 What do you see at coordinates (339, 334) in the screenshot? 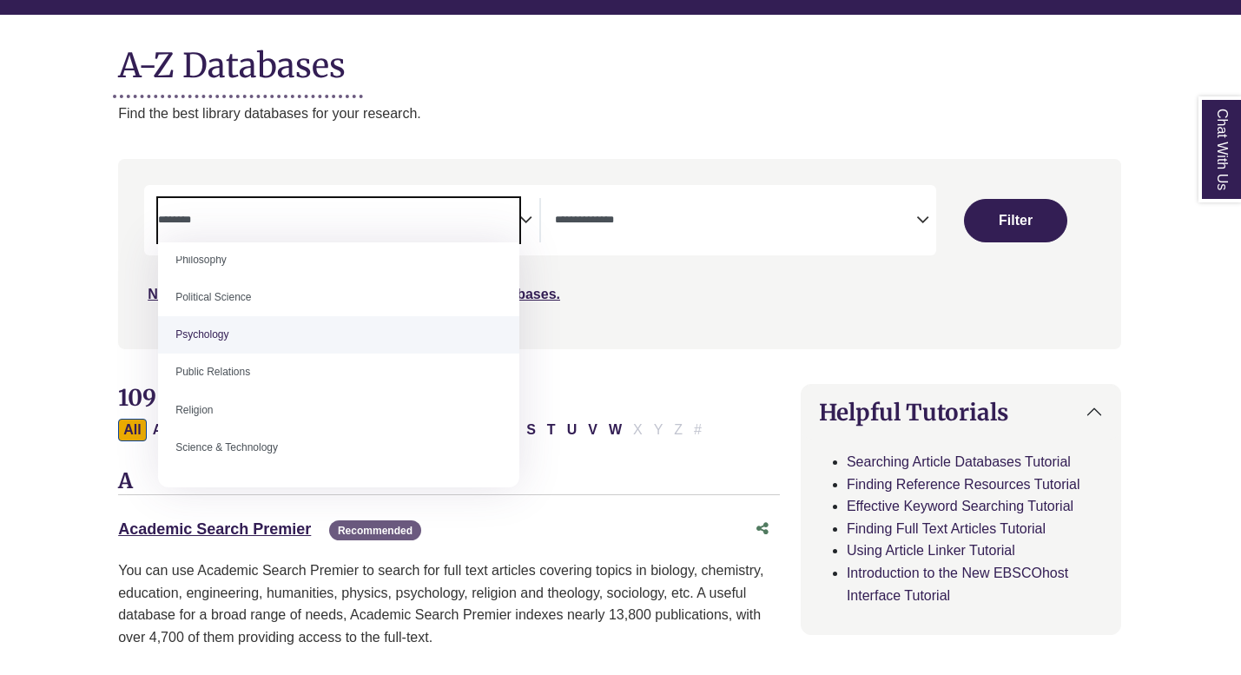
I see `li: Psychology` at bounding box center [339, 334].